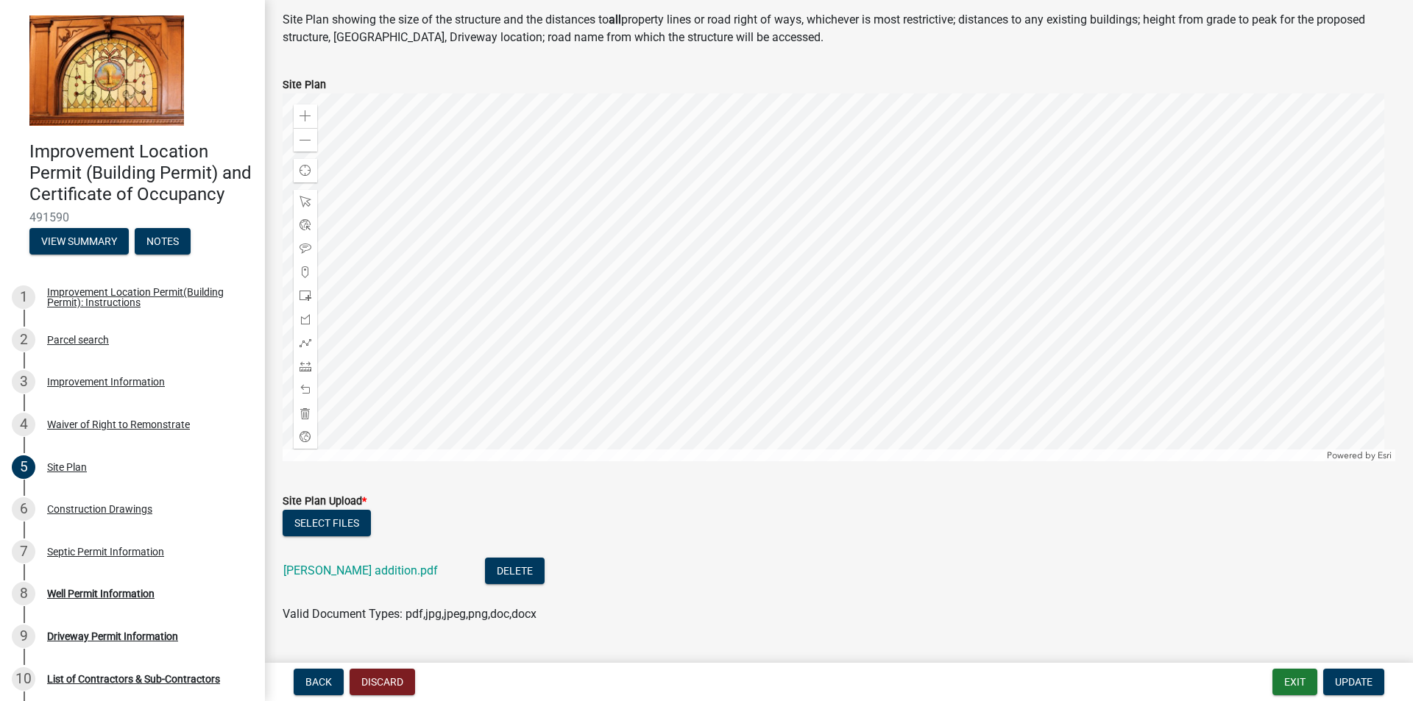  Describe the element at coordinates (78, 340) in the screenshot. I see `div: Parcel search` at that location.